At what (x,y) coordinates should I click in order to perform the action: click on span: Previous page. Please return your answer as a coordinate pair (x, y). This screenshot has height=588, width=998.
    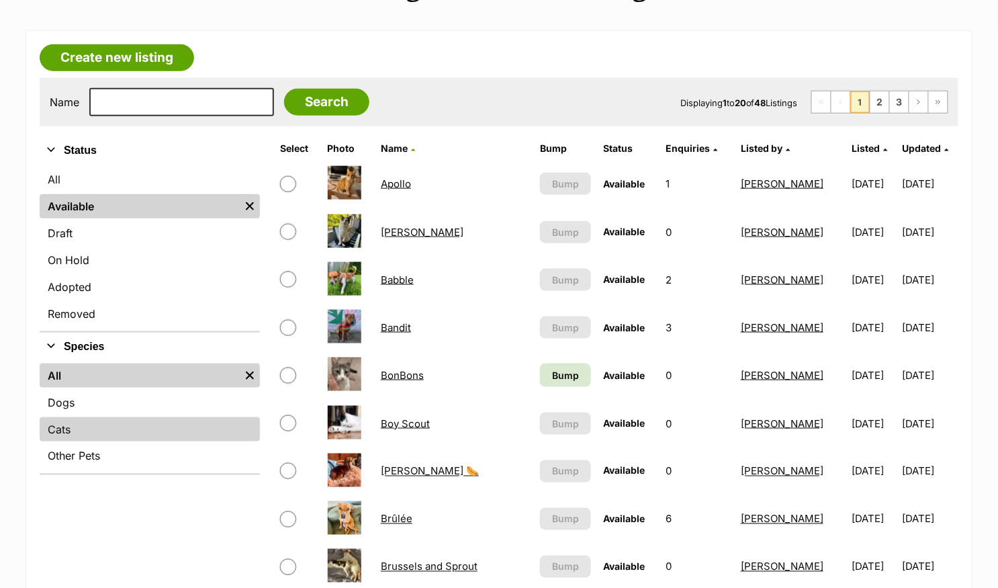
    Looking at the image, I should click on (841, 102).